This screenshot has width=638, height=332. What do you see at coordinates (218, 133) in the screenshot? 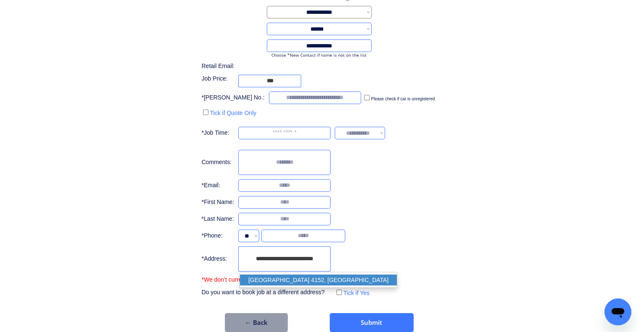
I see `div: *Job Time:` at bounding box center [218, 133].